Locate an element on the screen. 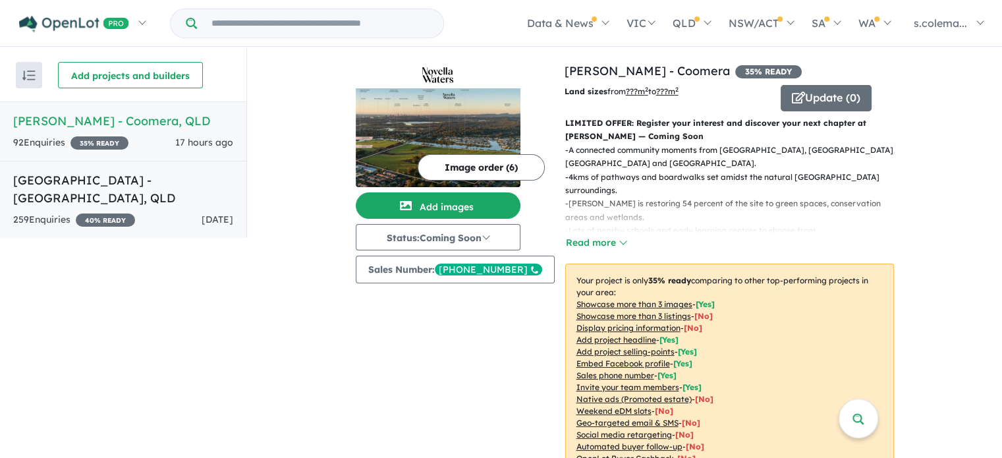 Image resolution: width=1002 pixels, height=458 pixels. span: 40 % READY is located at coordinates (105, 220).